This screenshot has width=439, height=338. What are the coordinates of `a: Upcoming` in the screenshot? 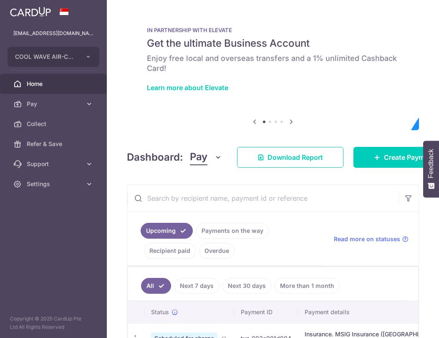 It's located at (167, 231).